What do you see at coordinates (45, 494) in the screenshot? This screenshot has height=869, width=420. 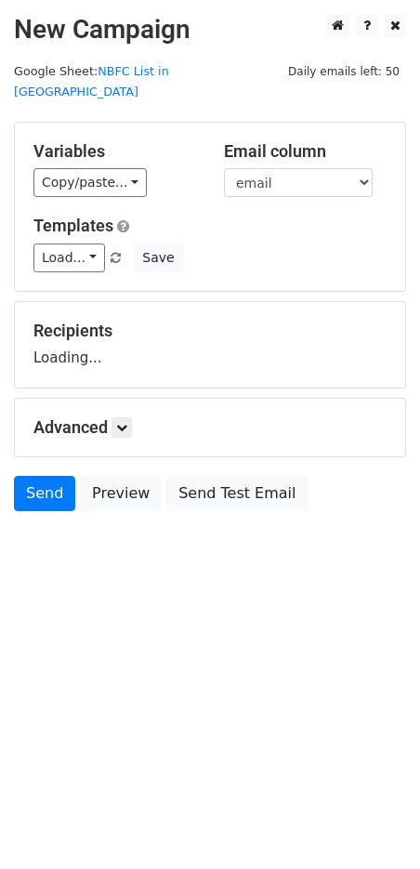 I see `a: Send` at bounding box center [45, 494].